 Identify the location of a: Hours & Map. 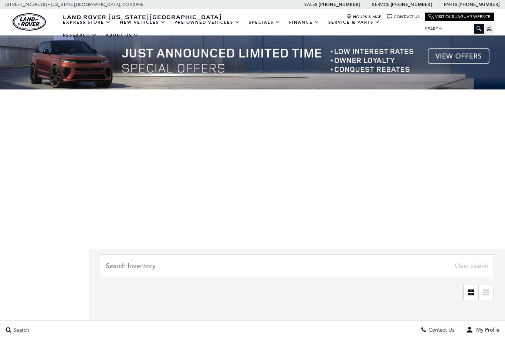
(364, 17).